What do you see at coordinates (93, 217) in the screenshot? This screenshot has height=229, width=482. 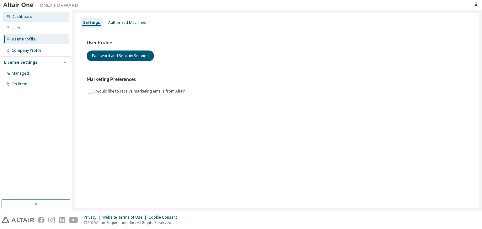 I see `div: Privacy` at bounding box center [93, 217].